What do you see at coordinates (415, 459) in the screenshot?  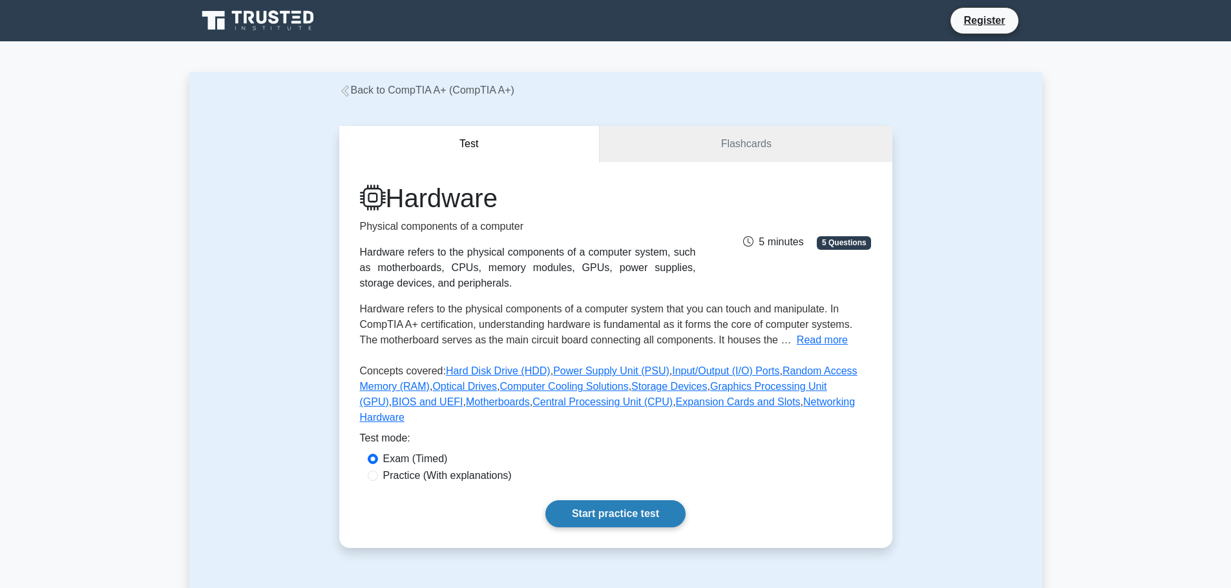 I see `label: Exam (Timed)` at bounding box center [415, 459].